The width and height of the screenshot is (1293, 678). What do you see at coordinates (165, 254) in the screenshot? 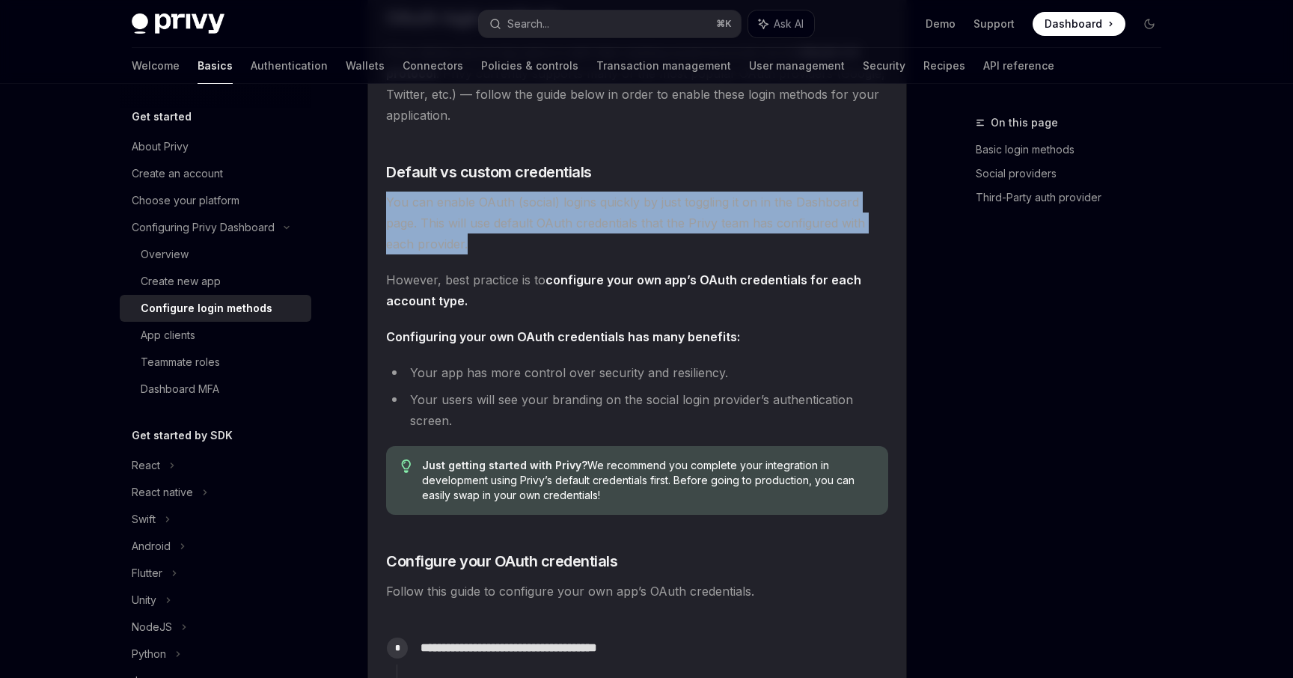
I see `div: Overview` at bounding box center [165, 254].